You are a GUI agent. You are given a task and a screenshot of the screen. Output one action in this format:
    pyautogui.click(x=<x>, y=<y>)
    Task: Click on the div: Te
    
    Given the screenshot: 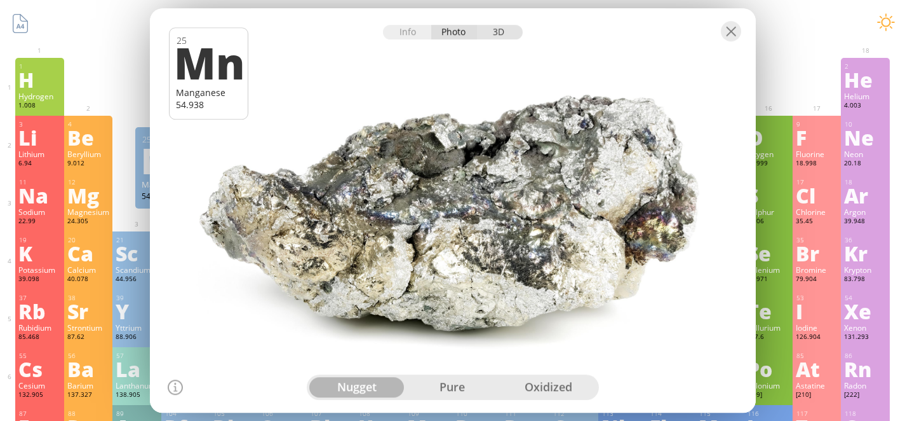 What is the action you would take?
    pyautogui.click(x=768, y=311)
    